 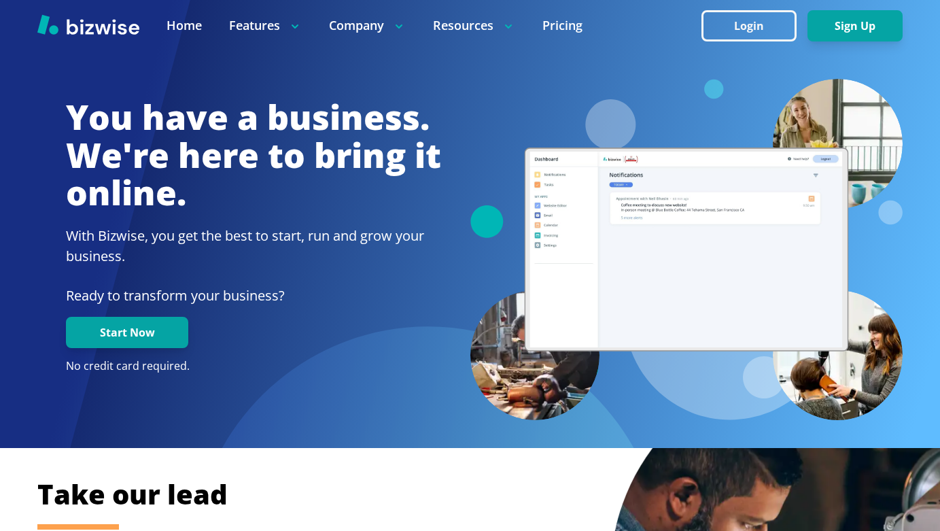 I want to click on p: Company, so click(x=367, y=25).